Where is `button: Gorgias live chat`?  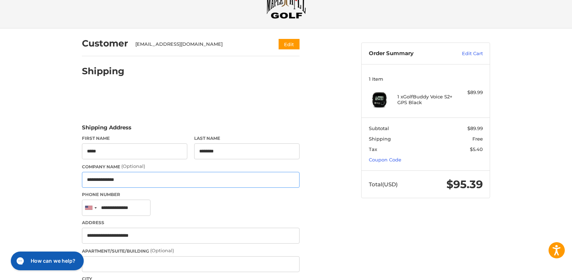 button: Gorgias live chat is located at coordinates (40, 12).